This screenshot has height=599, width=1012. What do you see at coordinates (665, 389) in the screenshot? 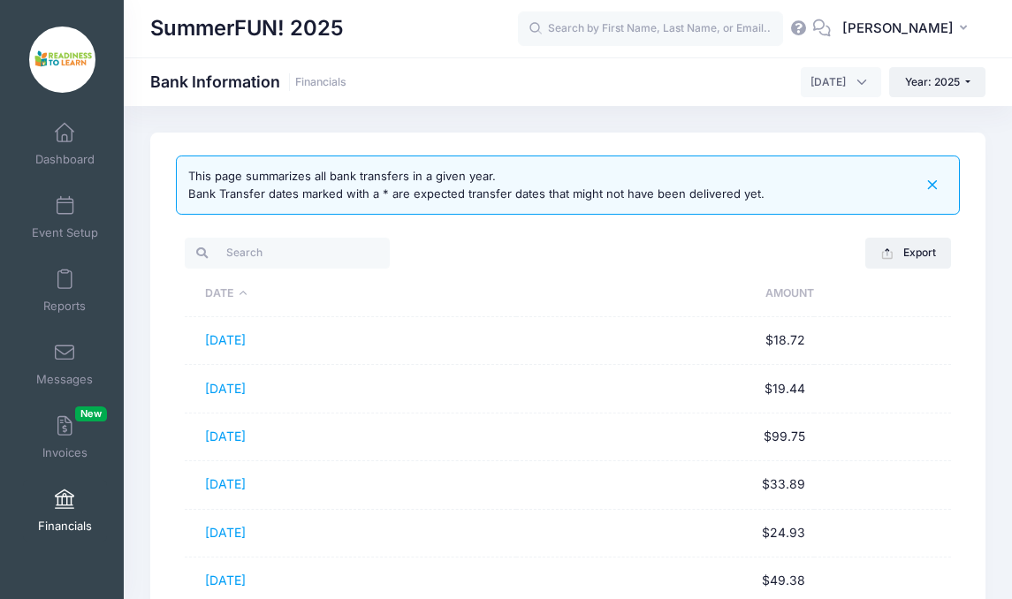
I see `td: $19.44` at bounding box center [665, 389].